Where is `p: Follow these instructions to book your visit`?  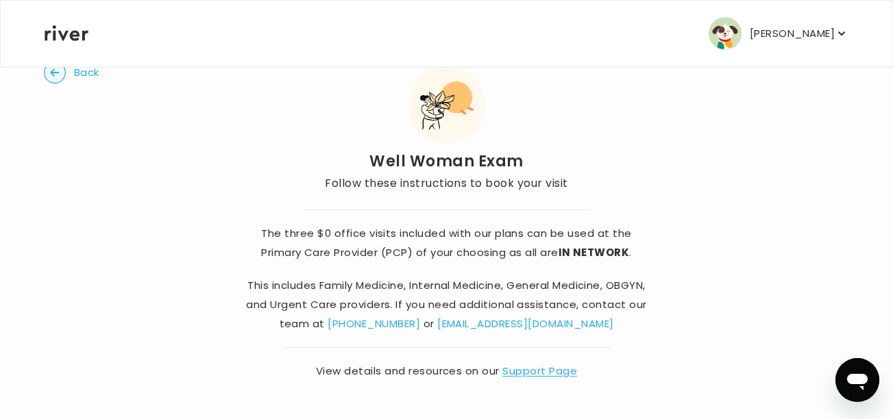
p: Follow these instructions to book your visit is located at coordinates (446, 184).